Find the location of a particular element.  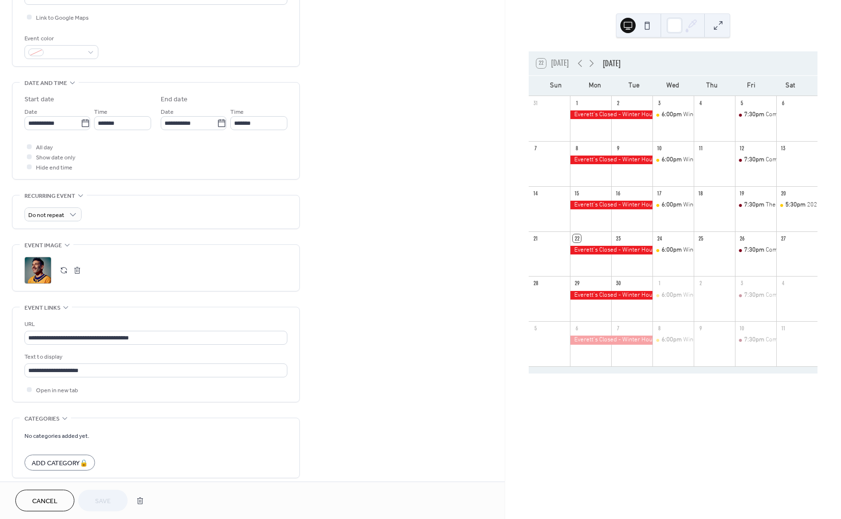

div: Start date is located at coordinates (39, 99).